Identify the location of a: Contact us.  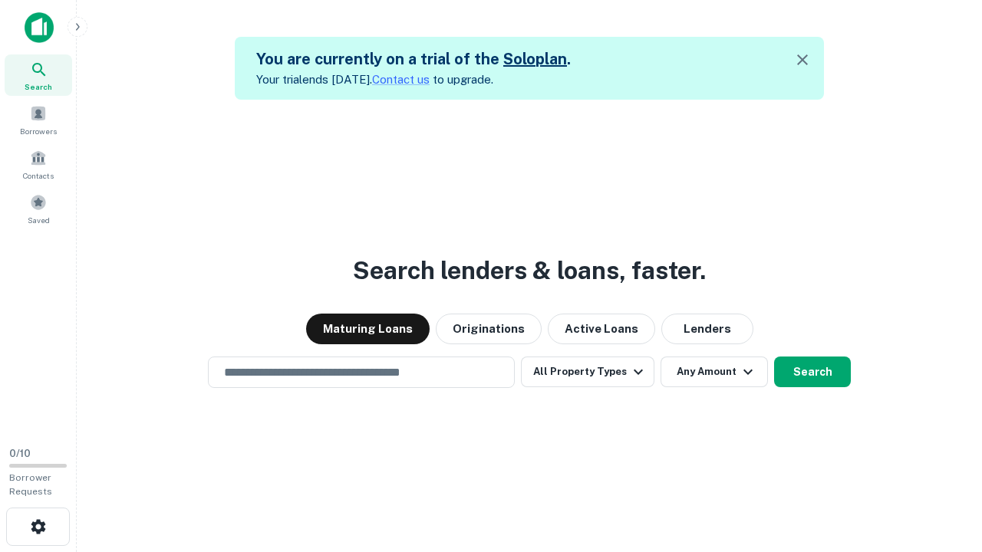
(400, 79).